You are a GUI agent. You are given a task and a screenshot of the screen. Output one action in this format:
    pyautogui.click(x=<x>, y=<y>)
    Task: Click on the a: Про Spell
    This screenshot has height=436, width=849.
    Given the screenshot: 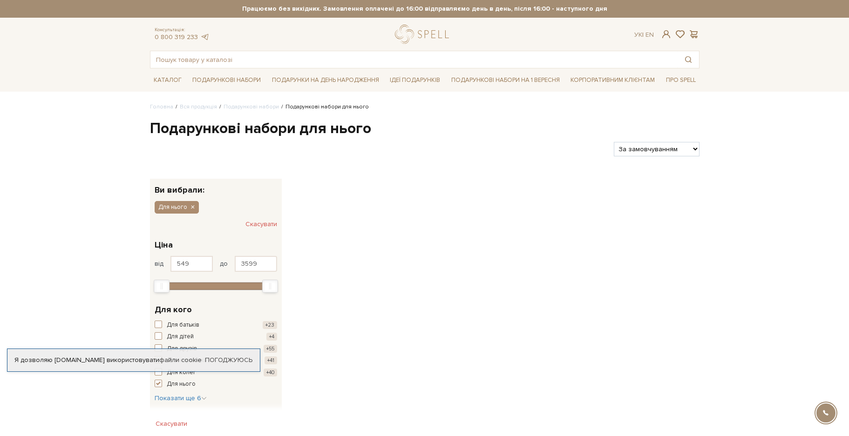 What is the action you would take?
    pyautogui.click(x=681, y=80)
    